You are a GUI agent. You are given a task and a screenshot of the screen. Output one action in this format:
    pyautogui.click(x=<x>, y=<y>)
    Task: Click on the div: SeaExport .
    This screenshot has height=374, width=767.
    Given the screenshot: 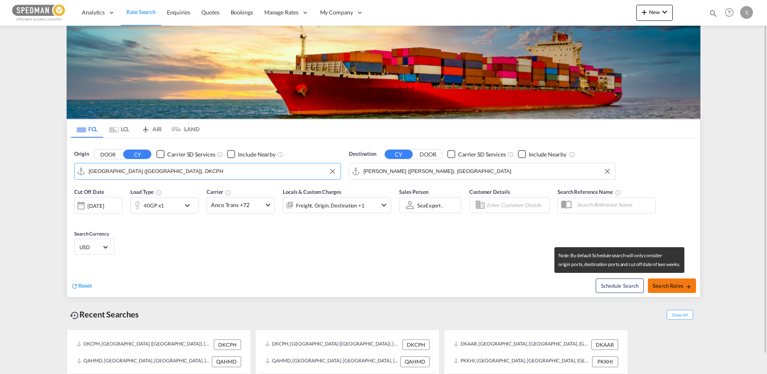 What is the action you would take?
    pyautogui.click(x=430, y=205)
    